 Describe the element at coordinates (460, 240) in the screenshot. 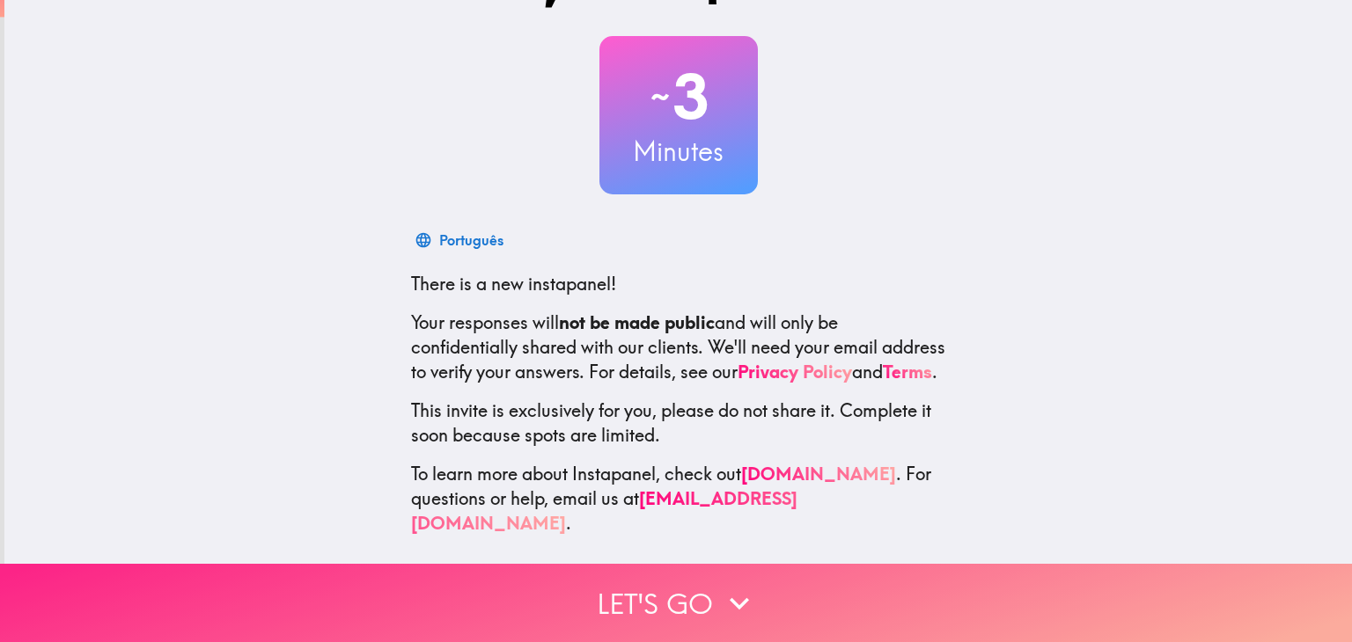

I see `button: Português` at that location.